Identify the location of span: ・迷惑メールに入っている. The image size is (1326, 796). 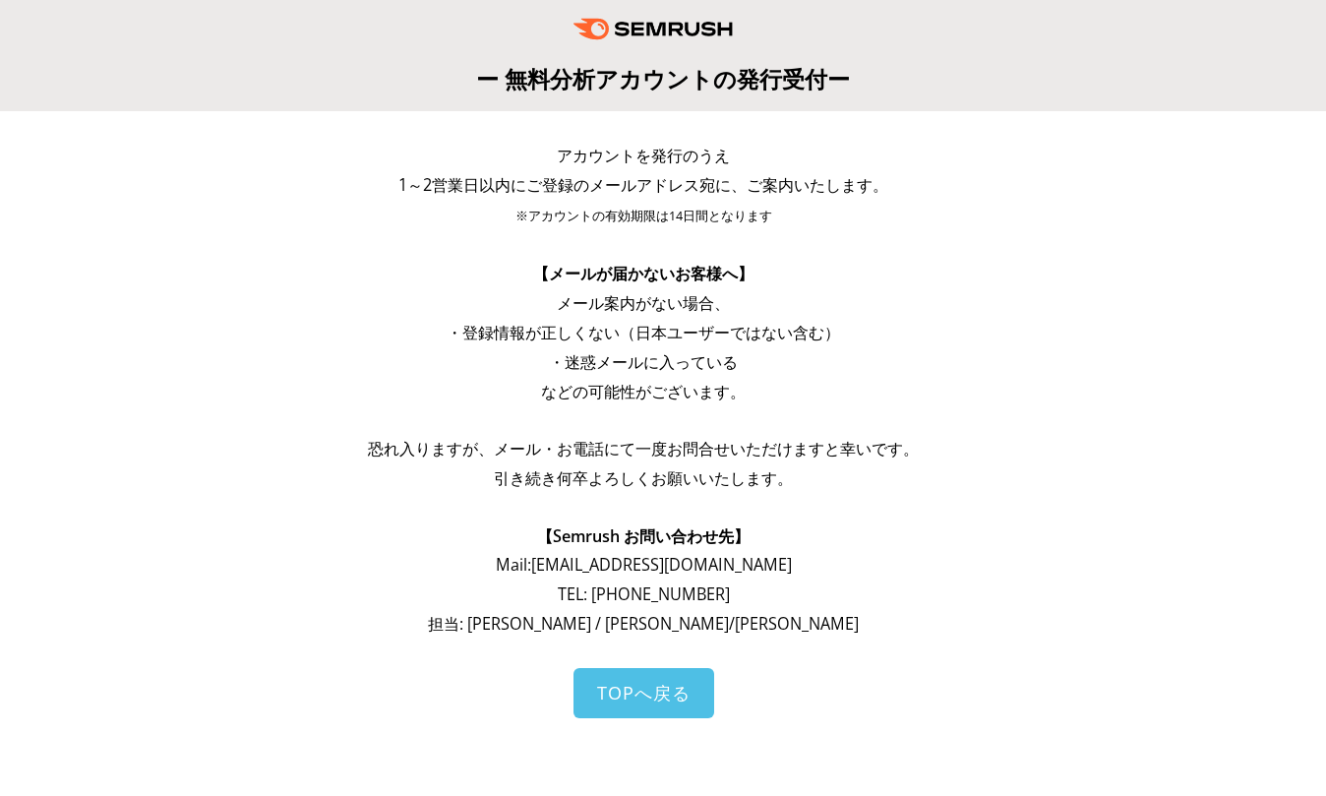
(643, 362).